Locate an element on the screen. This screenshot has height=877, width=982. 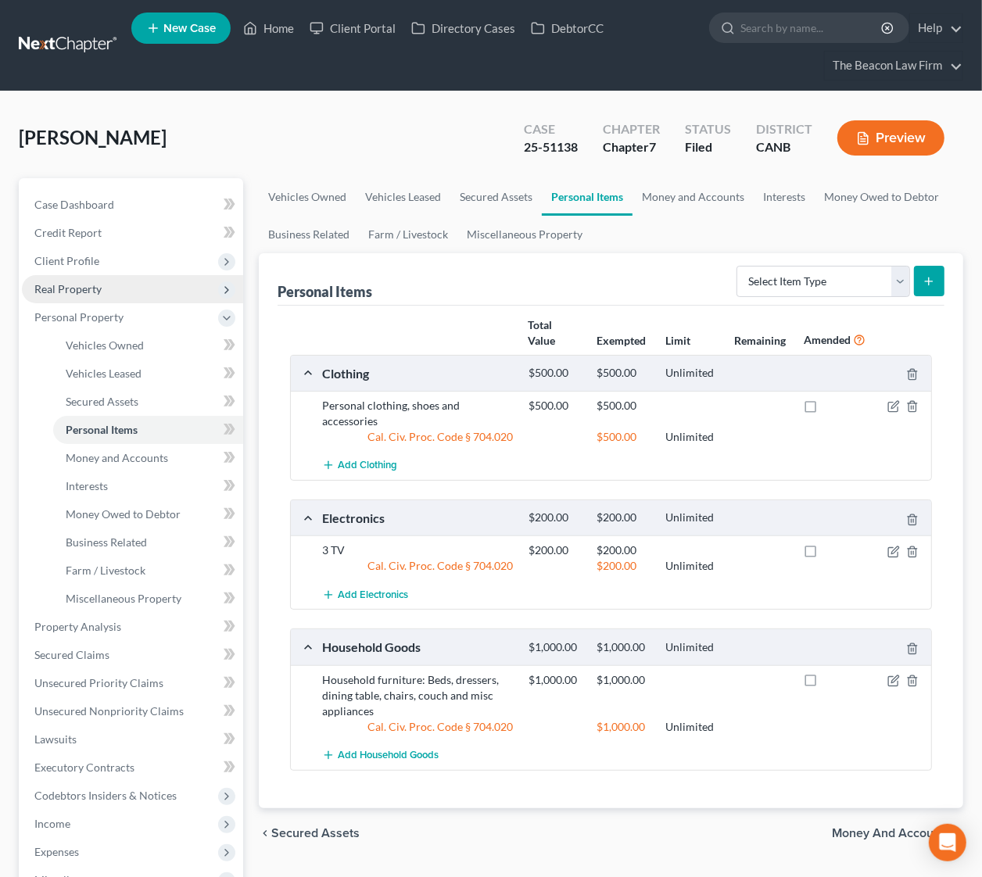
span: Property Analysis is located at coordinates (77, 626).